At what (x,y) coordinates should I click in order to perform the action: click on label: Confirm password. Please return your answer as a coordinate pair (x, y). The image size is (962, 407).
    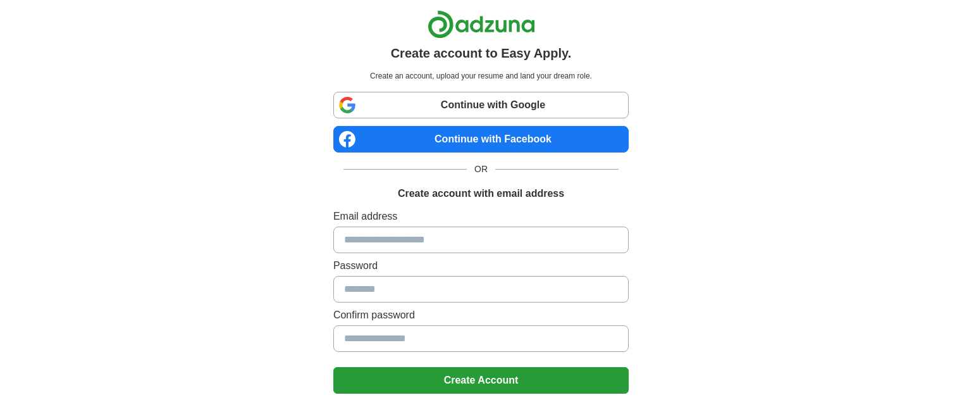
    Looking at the image, I should click on (481, 315).